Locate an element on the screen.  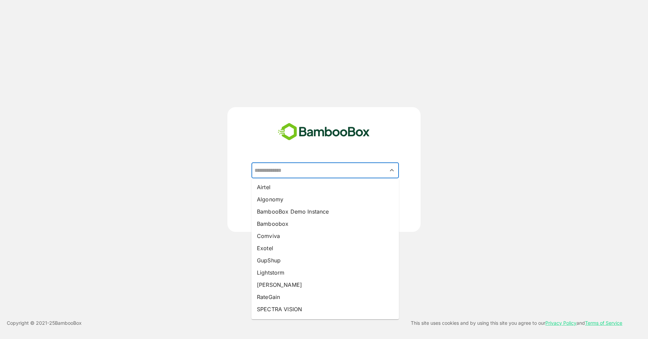
li: Bamboobox is located at coordinates (325, 224).